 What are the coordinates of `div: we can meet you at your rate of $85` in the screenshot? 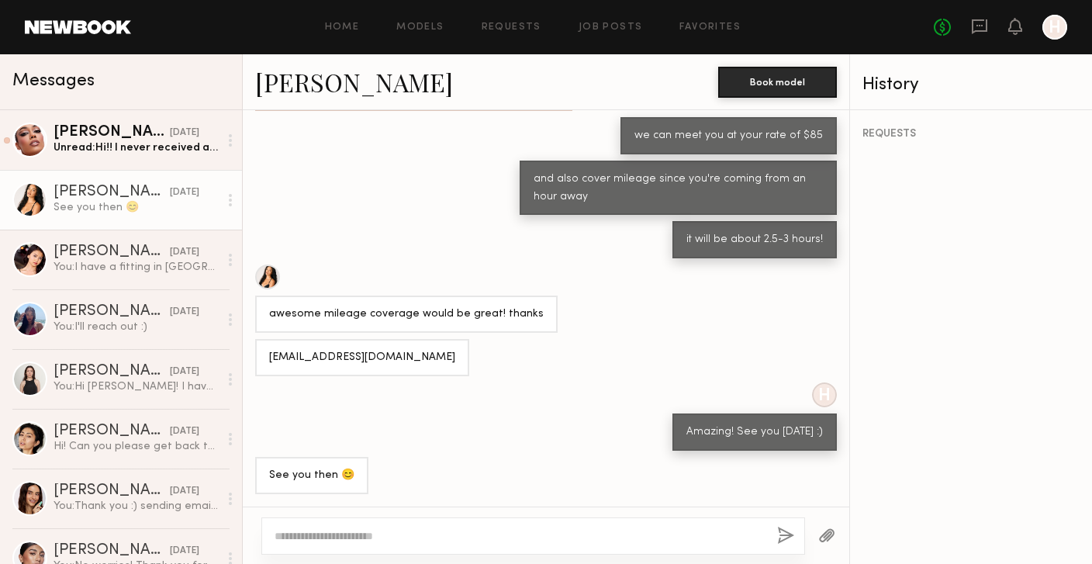 It's located at (728, 136).